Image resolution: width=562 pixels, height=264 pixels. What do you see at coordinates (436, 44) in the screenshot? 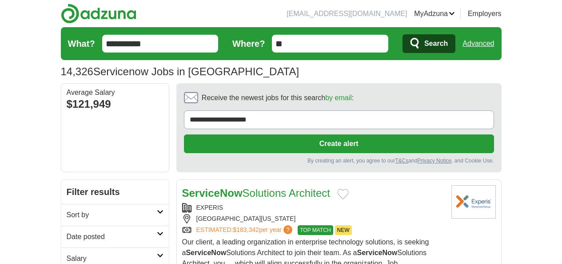
I see `span: Search` at bounding box center [436, 44].